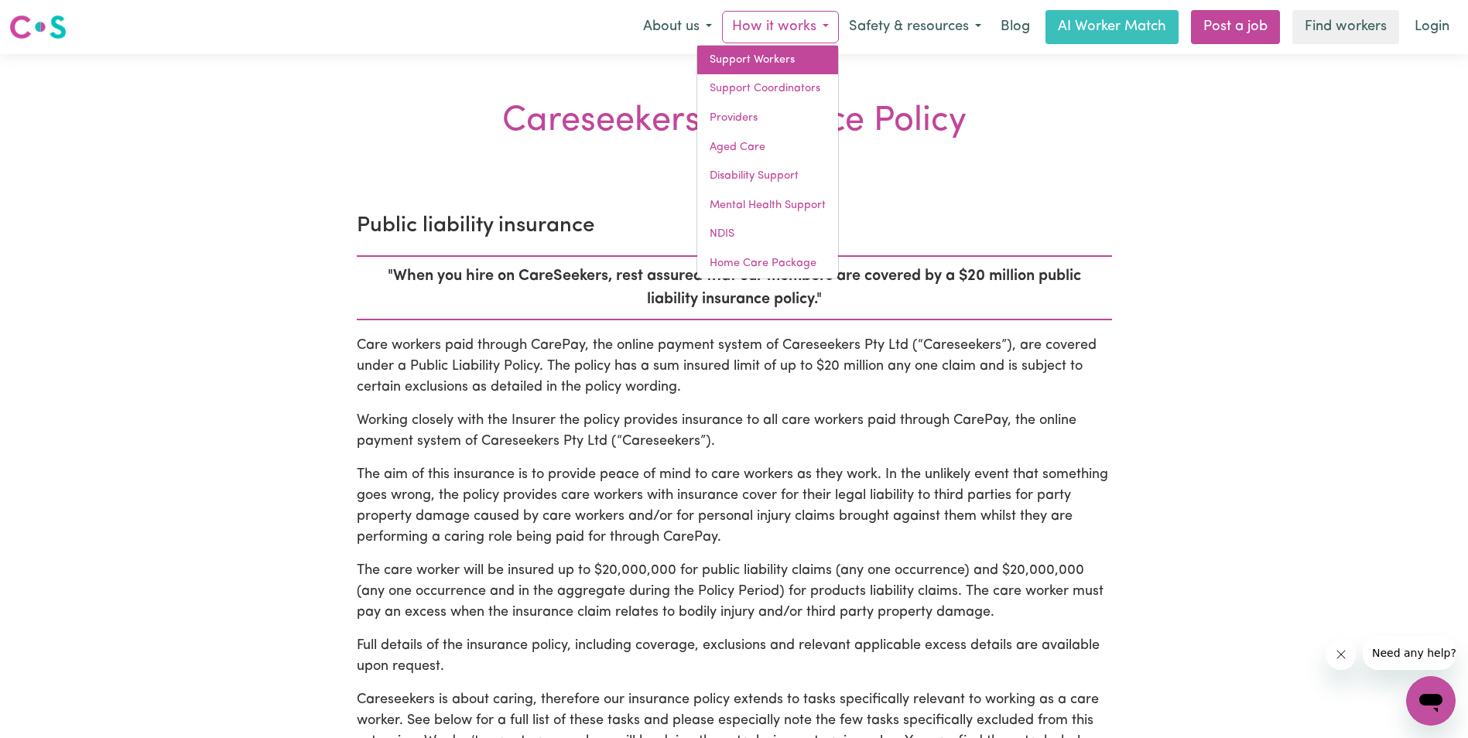 This screenshot has width=1468, height=738. I want to click on p: The care worker will be insured up to $20,000,000 for public liability claims (any one occurrence..., so click(734, 592).